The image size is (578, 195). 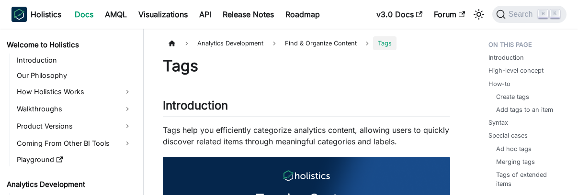 What do you see at coordinates (84, 14) in the screenshot?
I see `a: Docs` at bounding box center [84, 14].